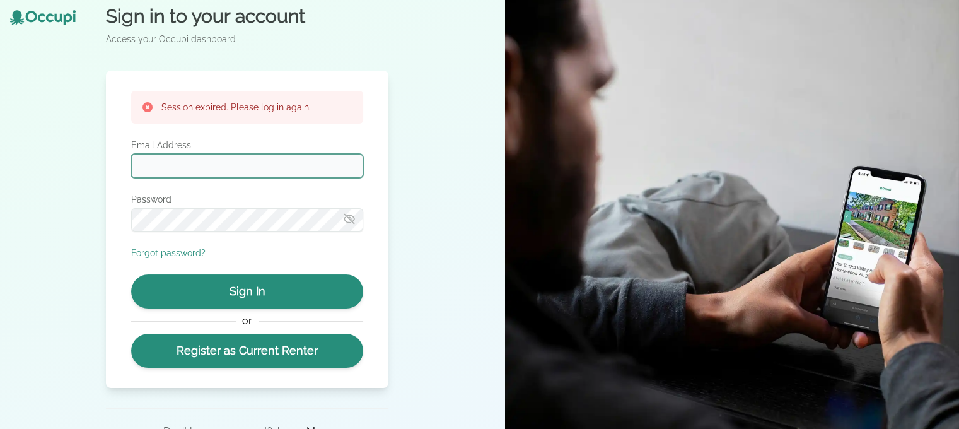 The width and height of the screenshot is (959, 429). What do you see at coordinates (247, 39) in the screenshot?
I see `p: Access your Occupi dashboard` at bounding box center [247, 39].